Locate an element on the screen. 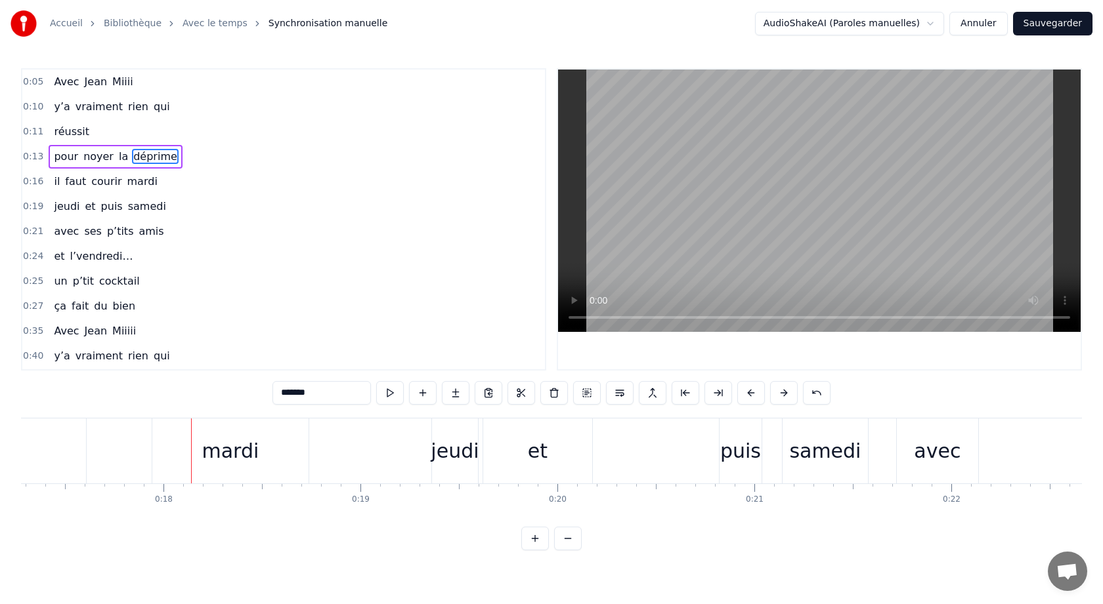 The image size is (1103, 604). a: Bibliothèque is located at coordinates (133, 24).